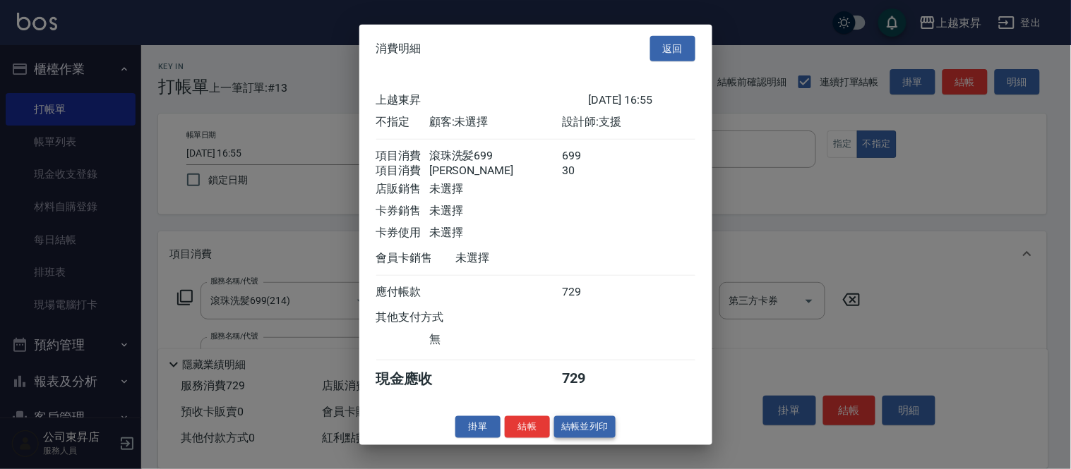  I want to click on div: 卡券銷售, so click(402, 211).